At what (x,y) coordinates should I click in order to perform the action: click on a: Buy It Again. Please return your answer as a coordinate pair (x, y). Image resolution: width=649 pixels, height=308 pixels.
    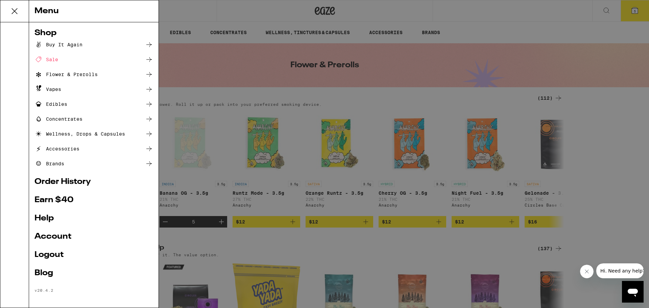
    Looking at the image, I should click on (94, 45).